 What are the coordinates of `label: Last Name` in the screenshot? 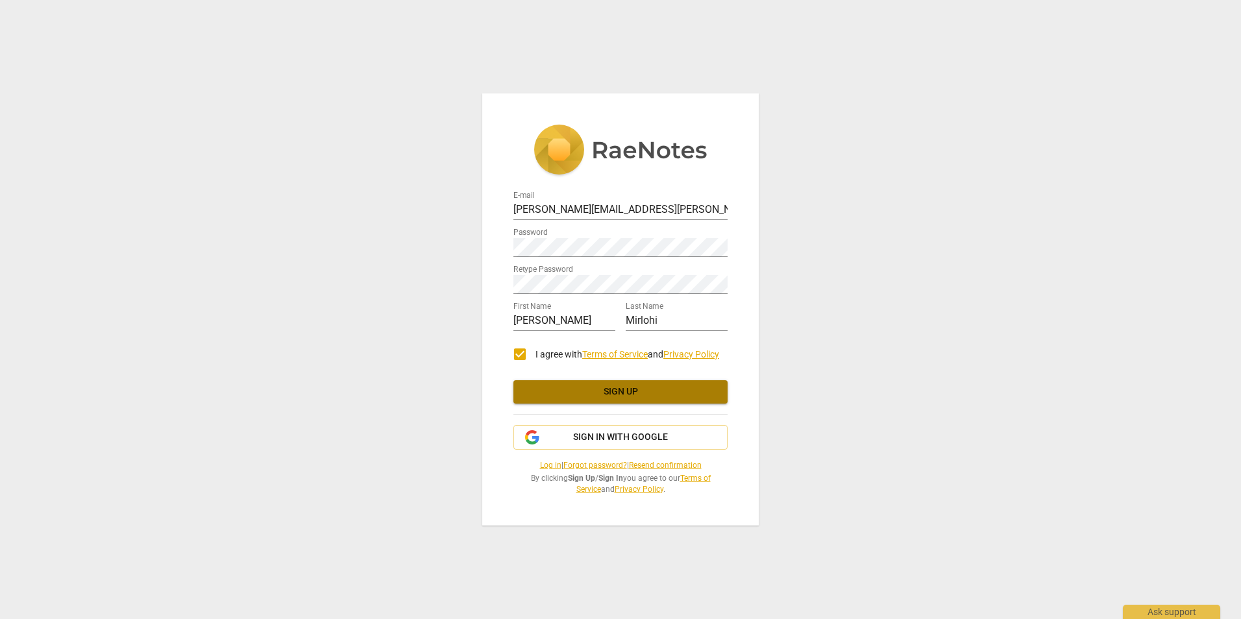 It's located at (645, 307).